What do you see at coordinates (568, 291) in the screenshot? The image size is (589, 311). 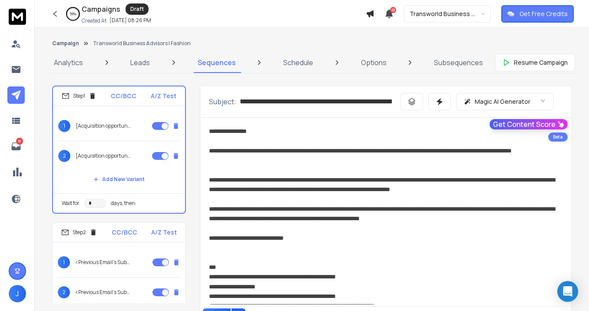 I see `div: Open Intercom Messenger` at bounding box center [568, 291].